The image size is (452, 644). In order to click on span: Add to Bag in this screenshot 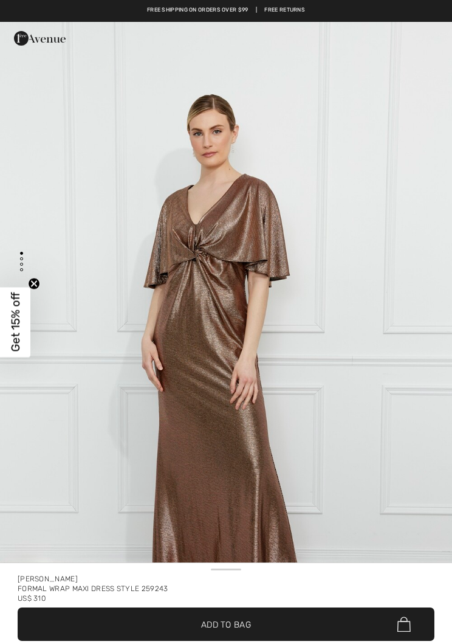, I will do `click(226, 624)`.